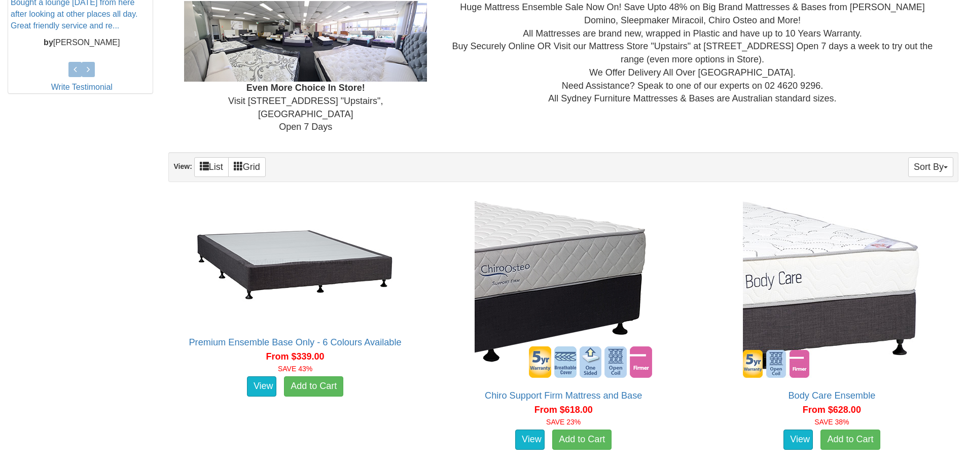 This screenshot has height=462, width=966. I want to click on span: From $628.00, so click(832, 410).